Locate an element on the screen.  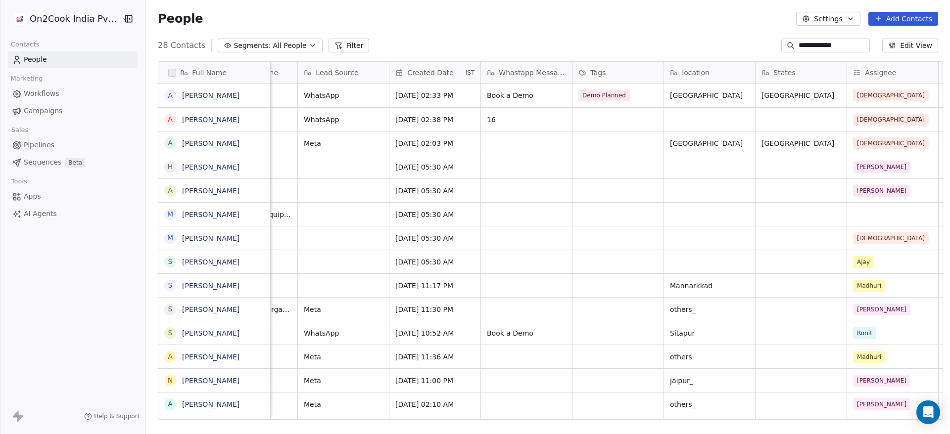
div: grid is located at coordinates (214, 252).